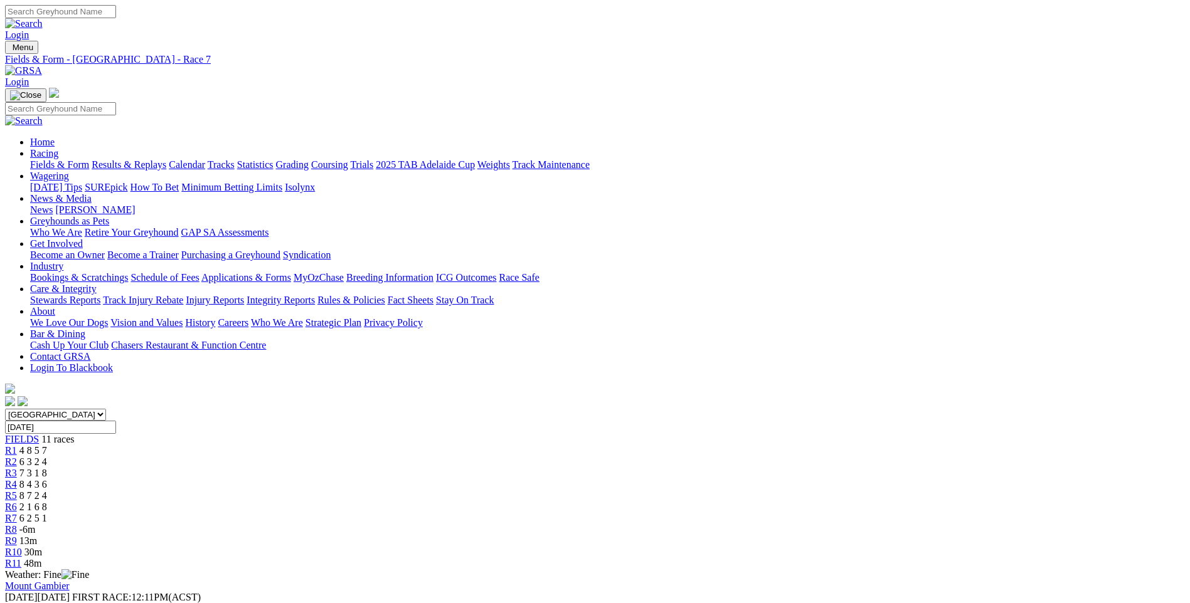 The height and width of the screenshot is (603, 1190). Describe the element at coordinates (607, 165) in the screenshot. I see `div: Racing` at that location.